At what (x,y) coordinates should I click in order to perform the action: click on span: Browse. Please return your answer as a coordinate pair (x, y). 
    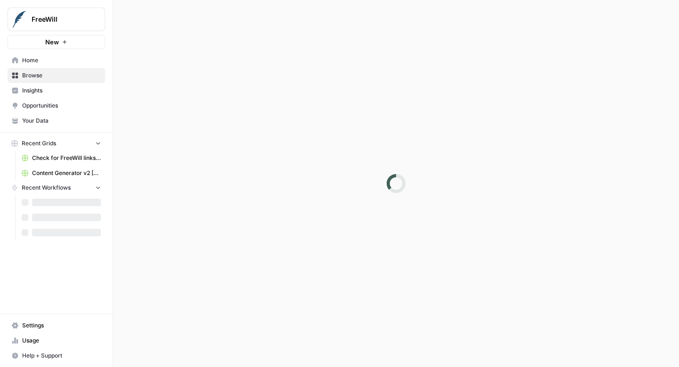
    Looking at the image, I should click on (61, 75).